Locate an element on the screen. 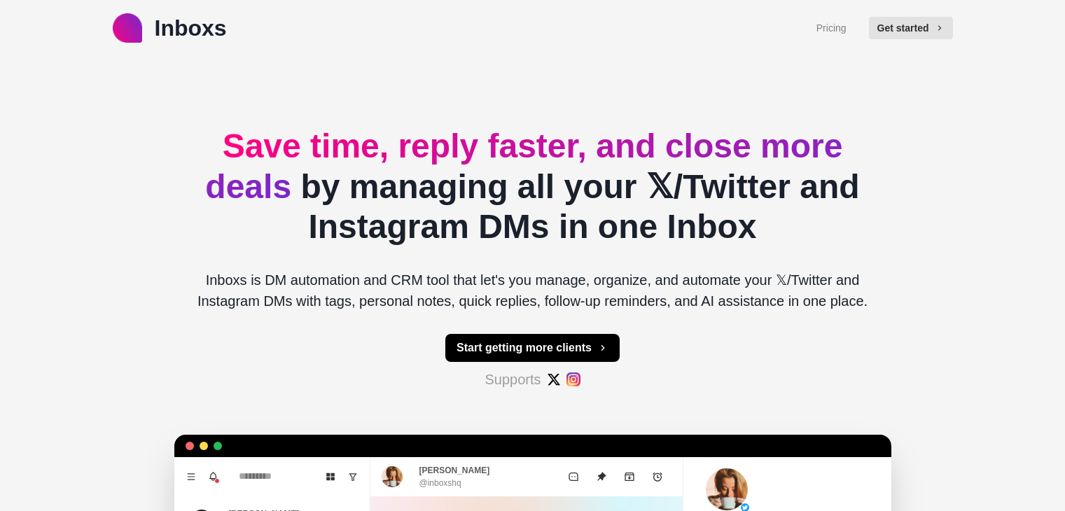  button: Notifications is located at coordinates (214, 477).